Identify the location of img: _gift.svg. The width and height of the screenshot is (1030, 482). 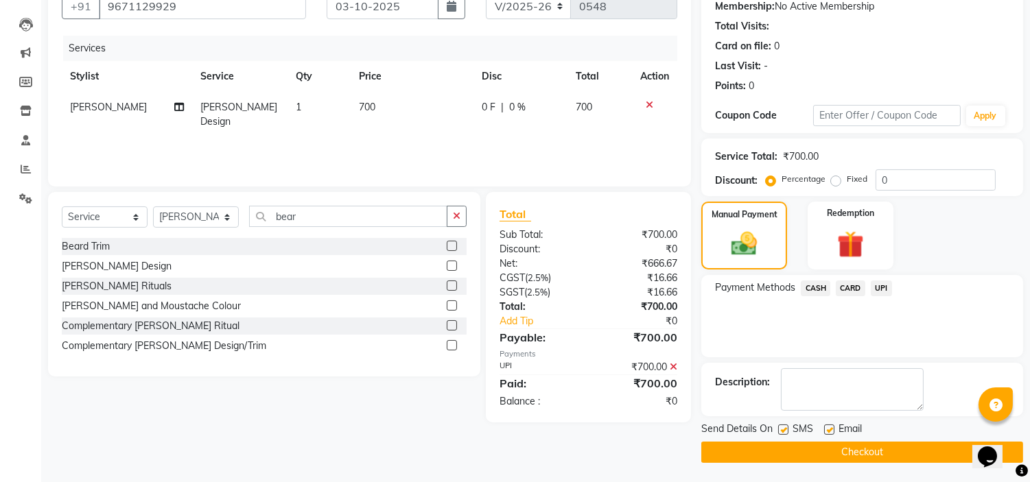
(850, 244).